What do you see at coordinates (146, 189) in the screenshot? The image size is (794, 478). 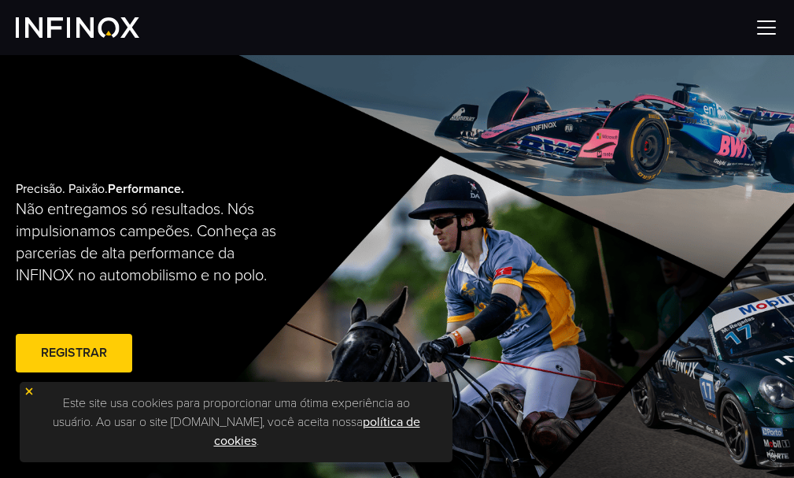 I see `strong: Performance.` at bounding box center [146, 189].